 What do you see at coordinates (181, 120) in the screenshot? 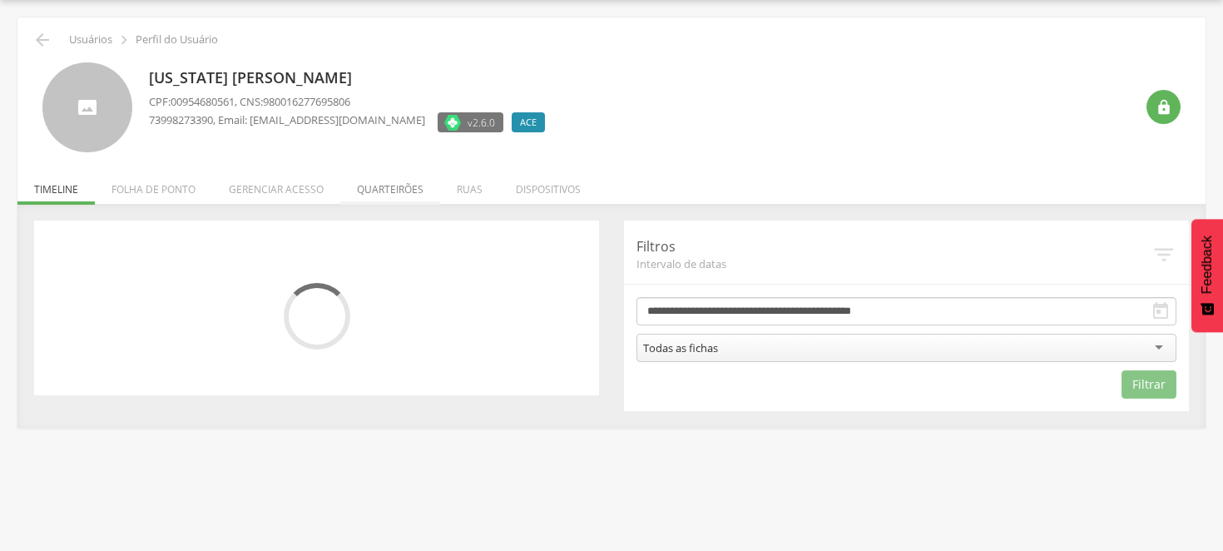
I see `span: 73998273390` at bounding box center [181, 120].